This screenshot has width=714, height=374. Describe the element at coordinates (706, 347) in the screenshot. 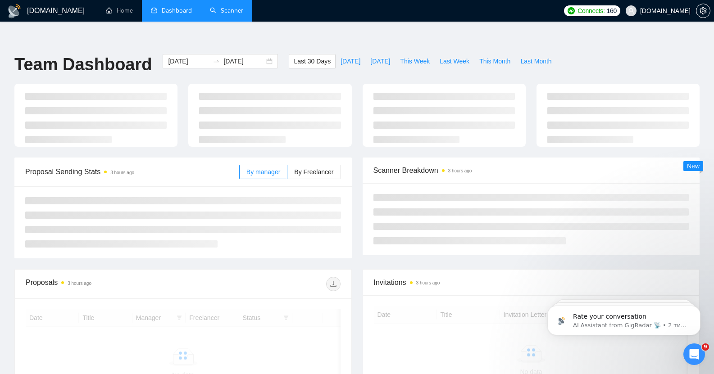

I see `span: 9` at that location.